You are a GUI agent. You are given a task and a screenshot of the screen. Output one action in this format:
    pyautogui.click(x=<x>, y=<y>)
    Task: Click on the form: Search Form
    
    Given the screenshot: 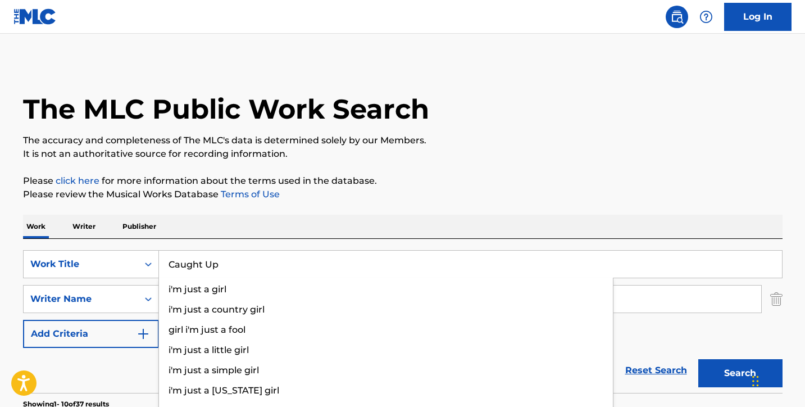 What is the action you would take?
    pyautogui.click(x=403, y=321)
    